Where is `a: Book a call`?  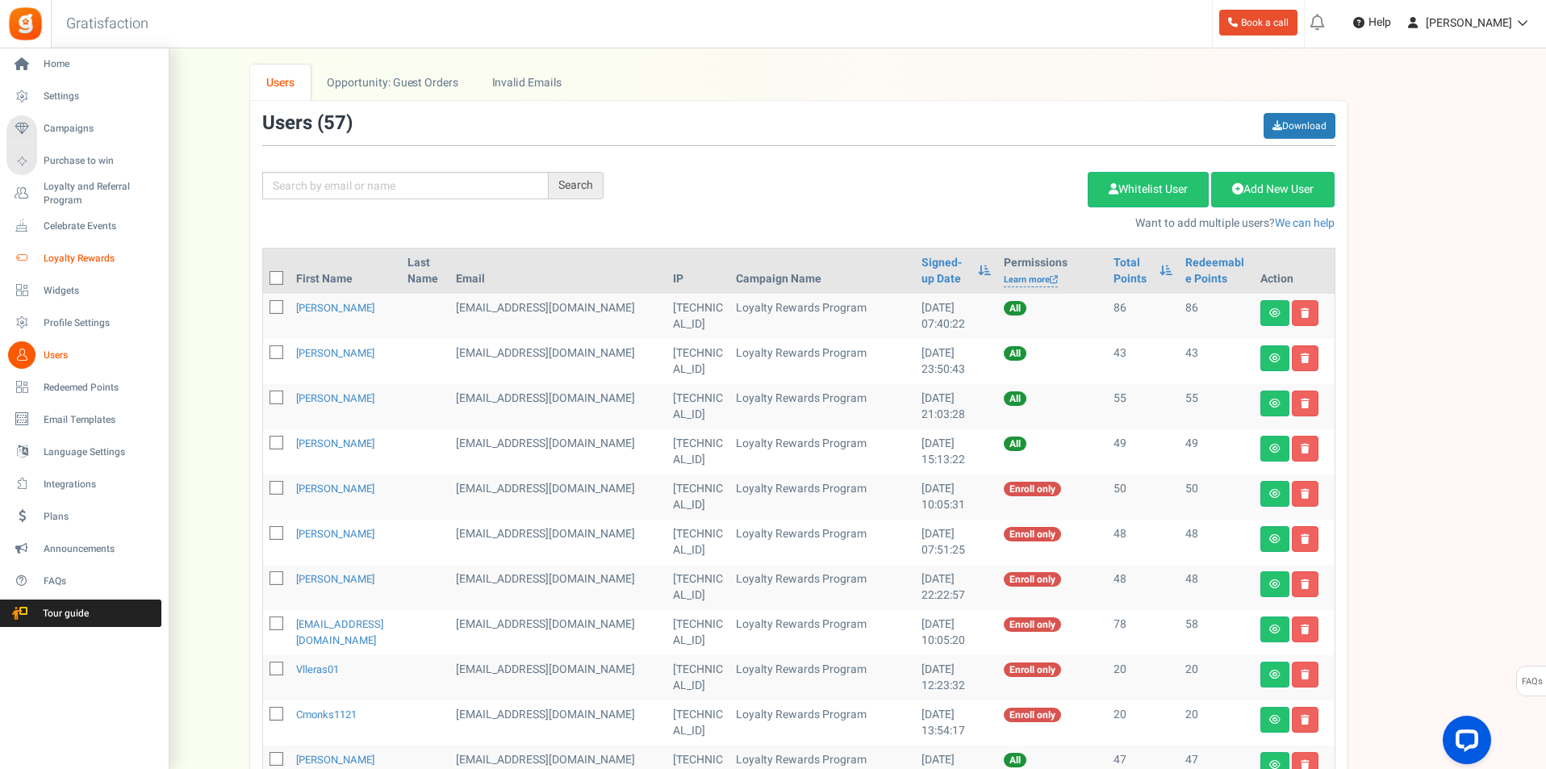
a: Book a call is located at coordinates (1258, 23).